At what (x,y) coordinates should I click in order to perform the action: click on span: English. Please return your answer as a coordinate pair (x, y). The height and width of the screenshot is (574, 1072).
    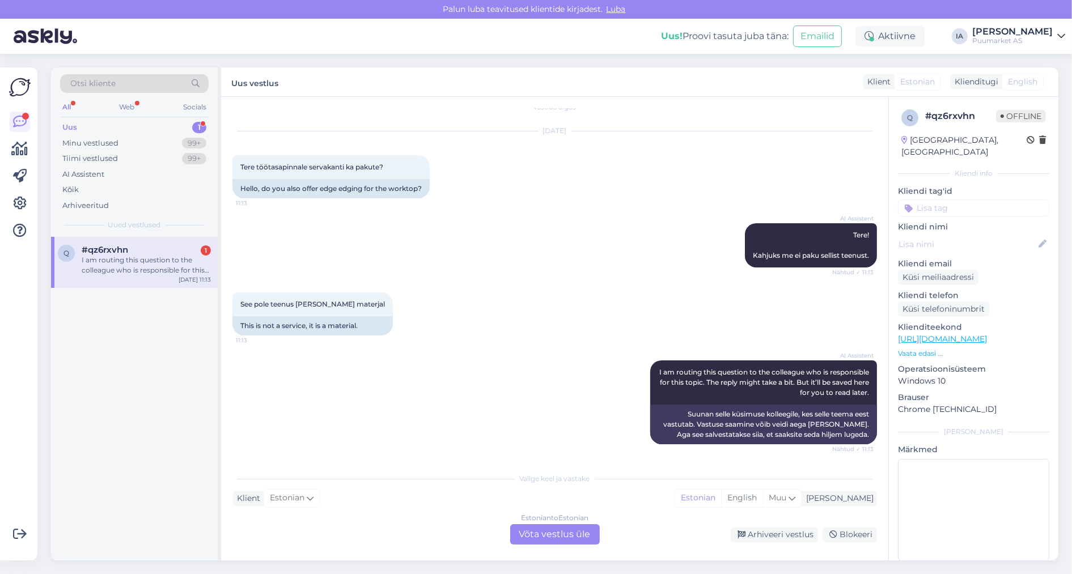
    Looking at the image, I should click on (1023, 82).